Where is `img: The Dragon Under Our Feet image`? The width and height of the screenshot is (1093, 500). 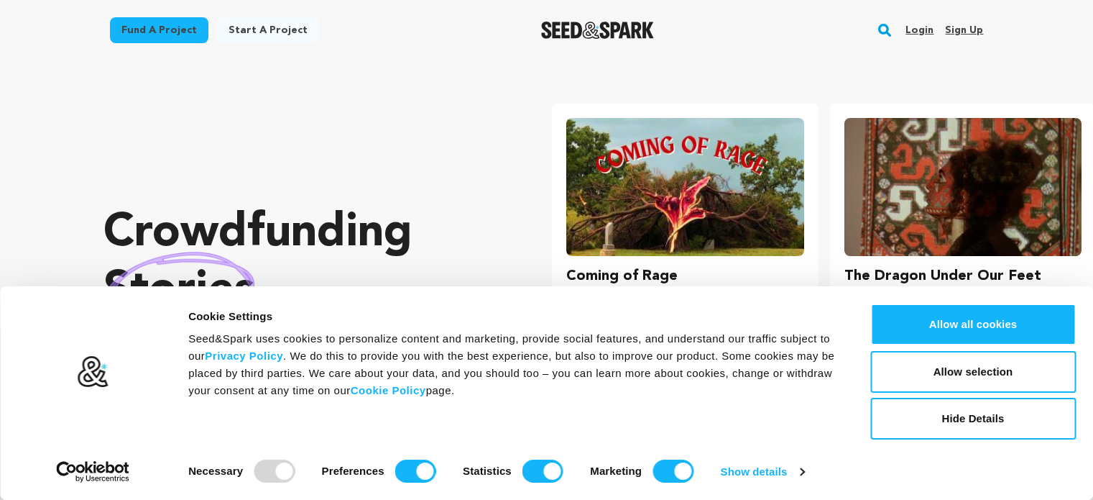 img: The Dragon Under Our Feet image is located at coordinates (963, 187).